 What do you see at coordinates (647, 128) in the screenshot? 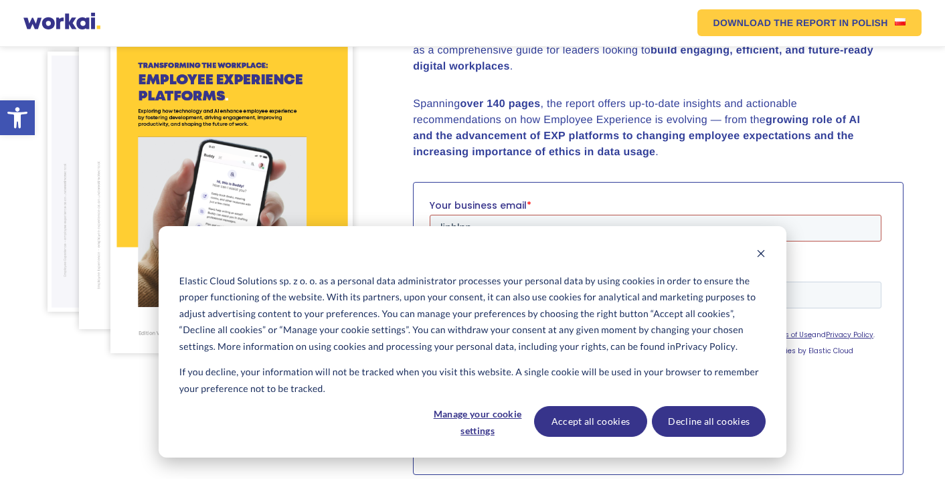
I see `p: Spanning , the report offers up-to-date insights and actionable recommendations on how Employee E...` at bounding box center [647, 128].